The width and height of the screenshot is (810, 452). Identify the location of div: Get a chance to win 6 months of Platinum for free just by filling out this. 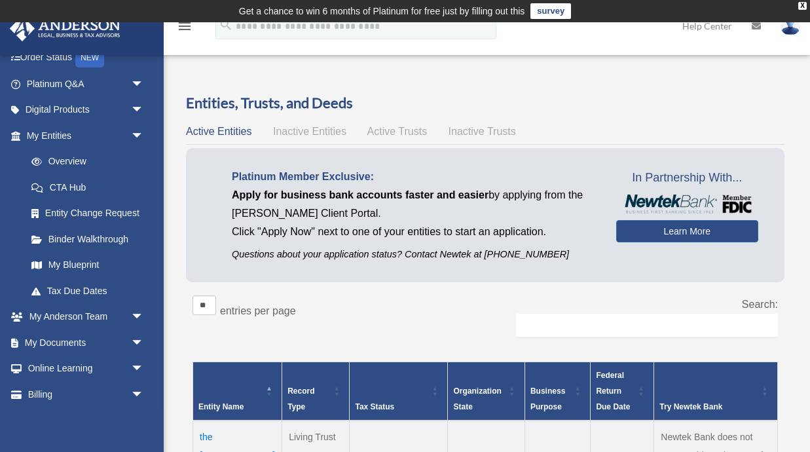
(382, 11).